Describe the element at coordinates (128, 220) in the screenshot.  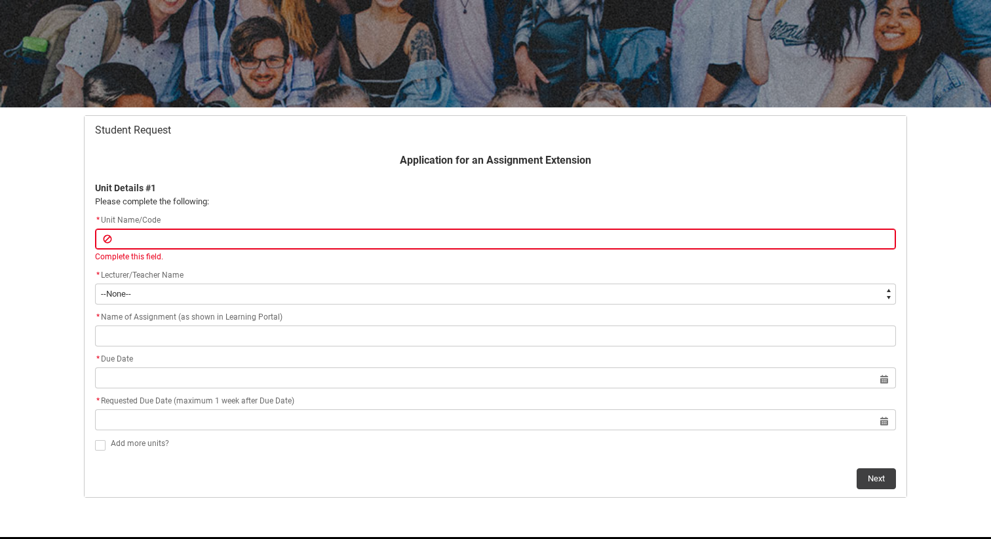
I see `span: Unit Name/Code` at that location.